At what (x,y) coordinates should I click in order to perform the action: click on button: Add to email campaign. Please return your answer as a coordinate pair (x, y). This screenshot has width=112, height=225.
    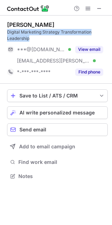
    Looking at the image, I should click on (57, 147).